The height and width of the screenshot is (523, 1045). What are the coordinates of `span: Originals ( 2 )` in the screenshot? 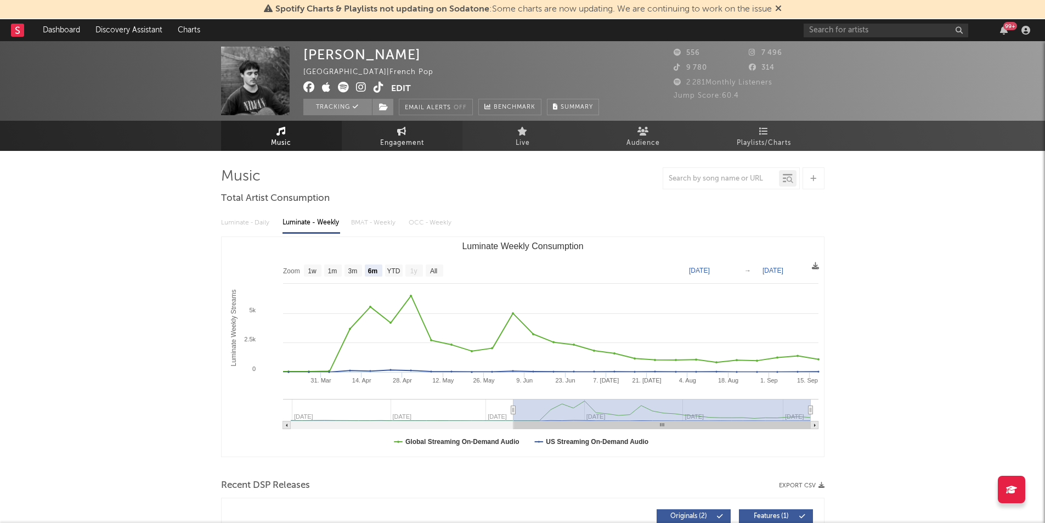 It's located at (689, 516).